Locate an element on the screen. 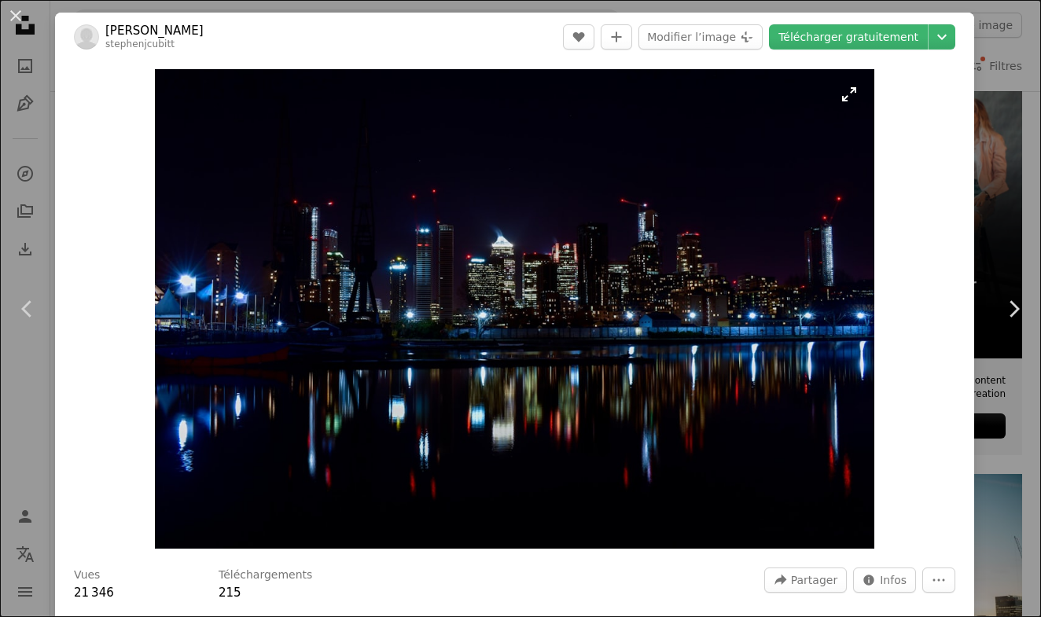 The width and height of the screenshot is (1041, 617). h3: Téléchargements is located at coordinates (265, 576).